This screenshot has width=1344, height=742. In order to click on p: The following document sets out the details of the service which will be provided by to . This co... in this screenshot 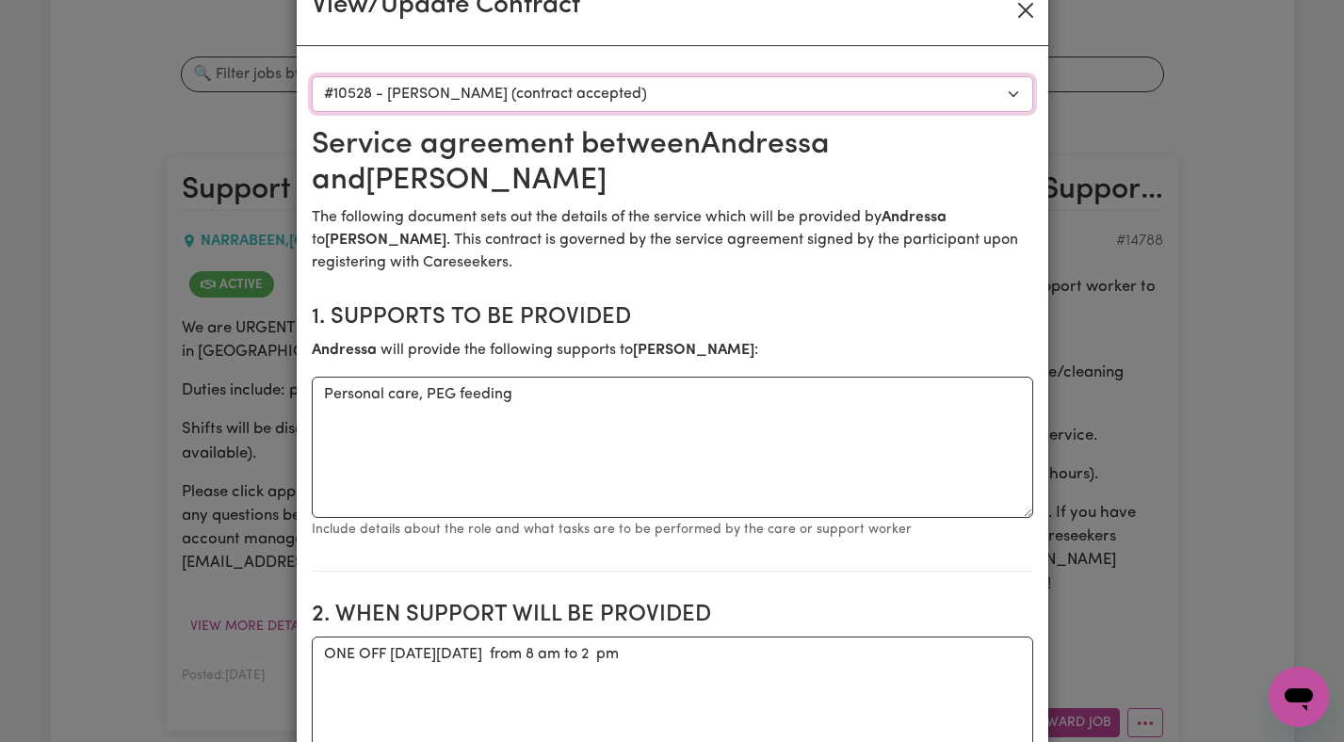, I will do `click(672, 240)`.